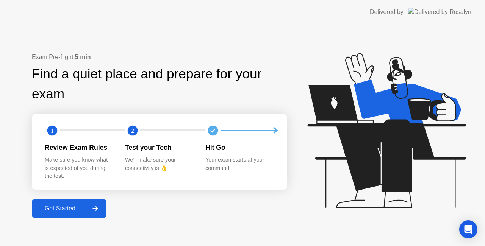  Describe the element at coordinates (386, 12) in the screenshot. I see `div: Delivered by` at that location.